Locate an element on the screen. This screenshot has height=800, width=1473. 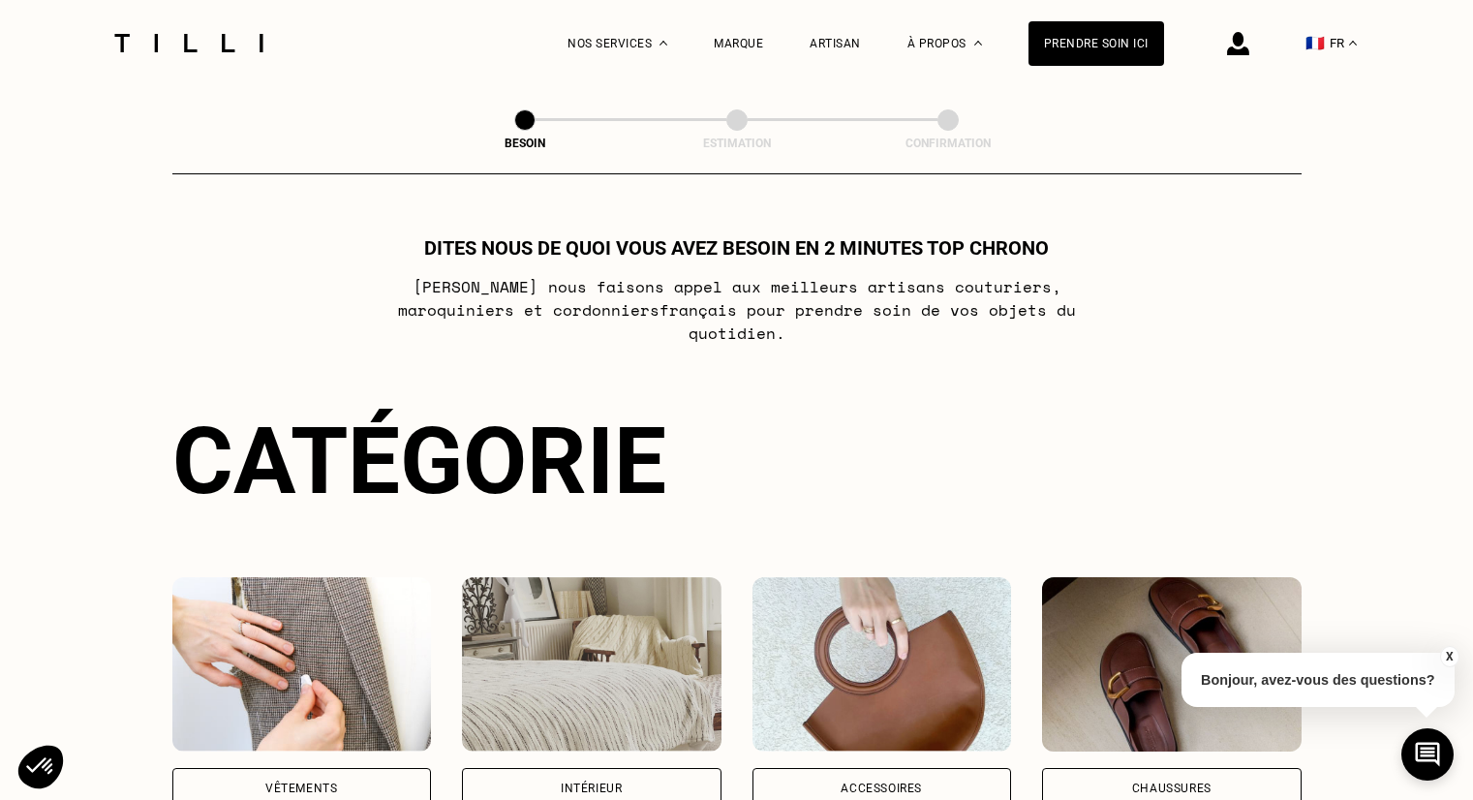
img: Menu déroulant is located at coordinates (663, 43).